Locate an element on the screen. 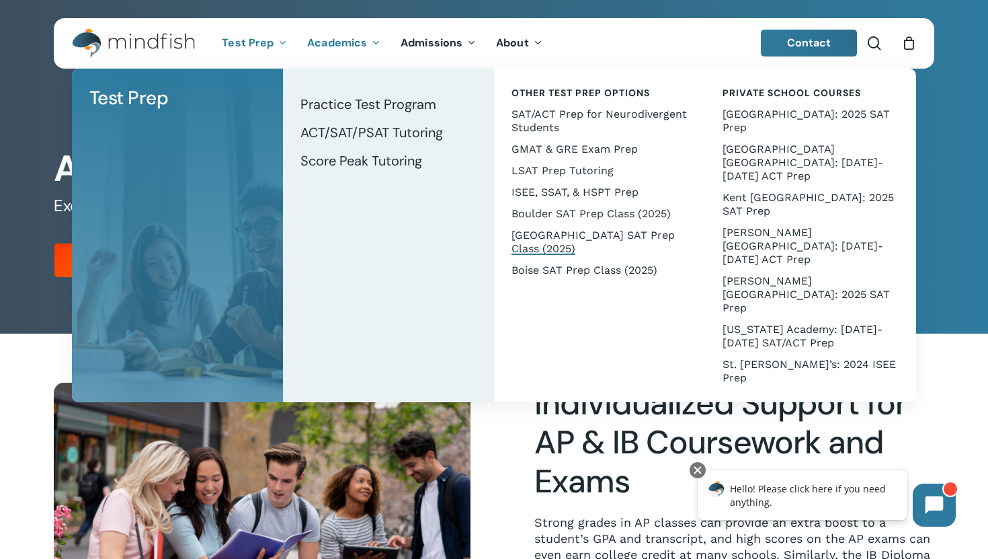  a: Boise SAT Prep Class (2025) is located at coordinates (600, 270).